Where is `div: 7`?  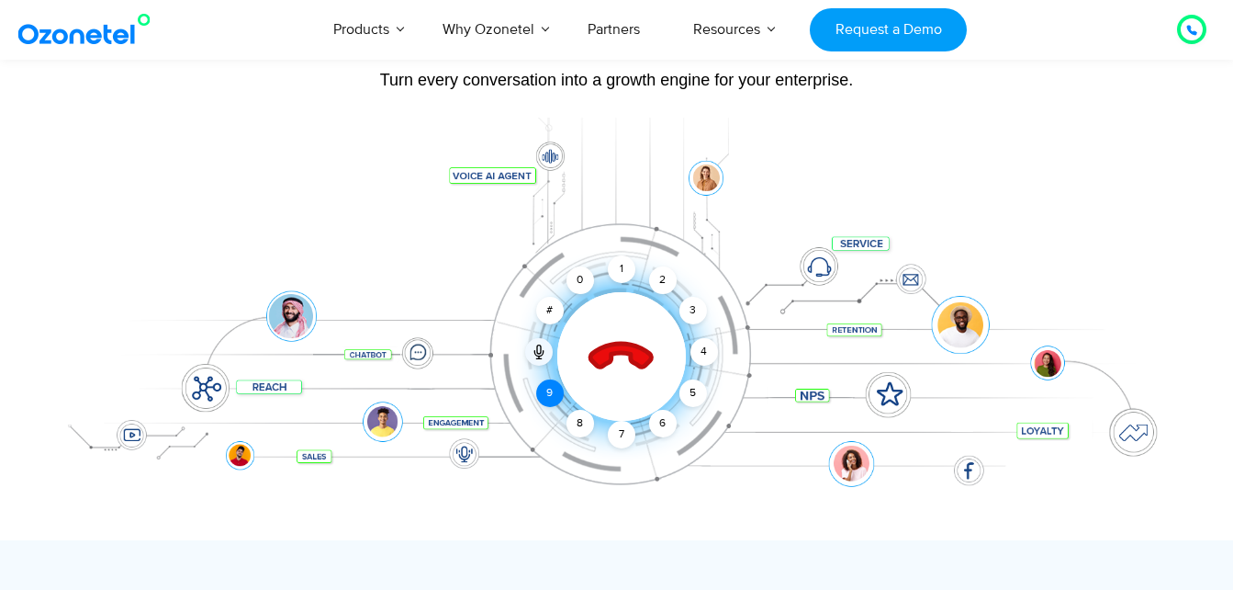
div: 7 is located at coordinates (622, 434).